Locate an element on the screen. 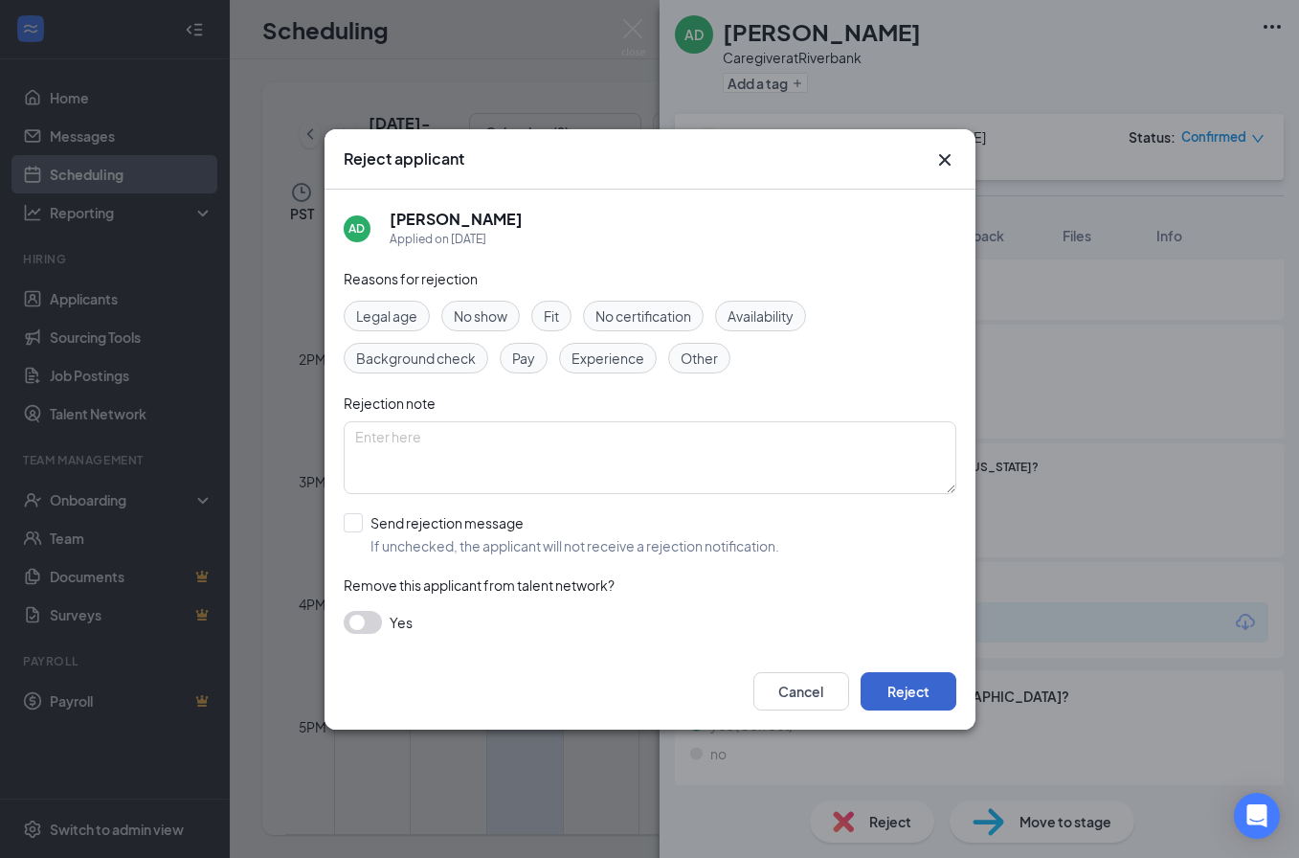  span: Other is located at coordinates (699, 358).